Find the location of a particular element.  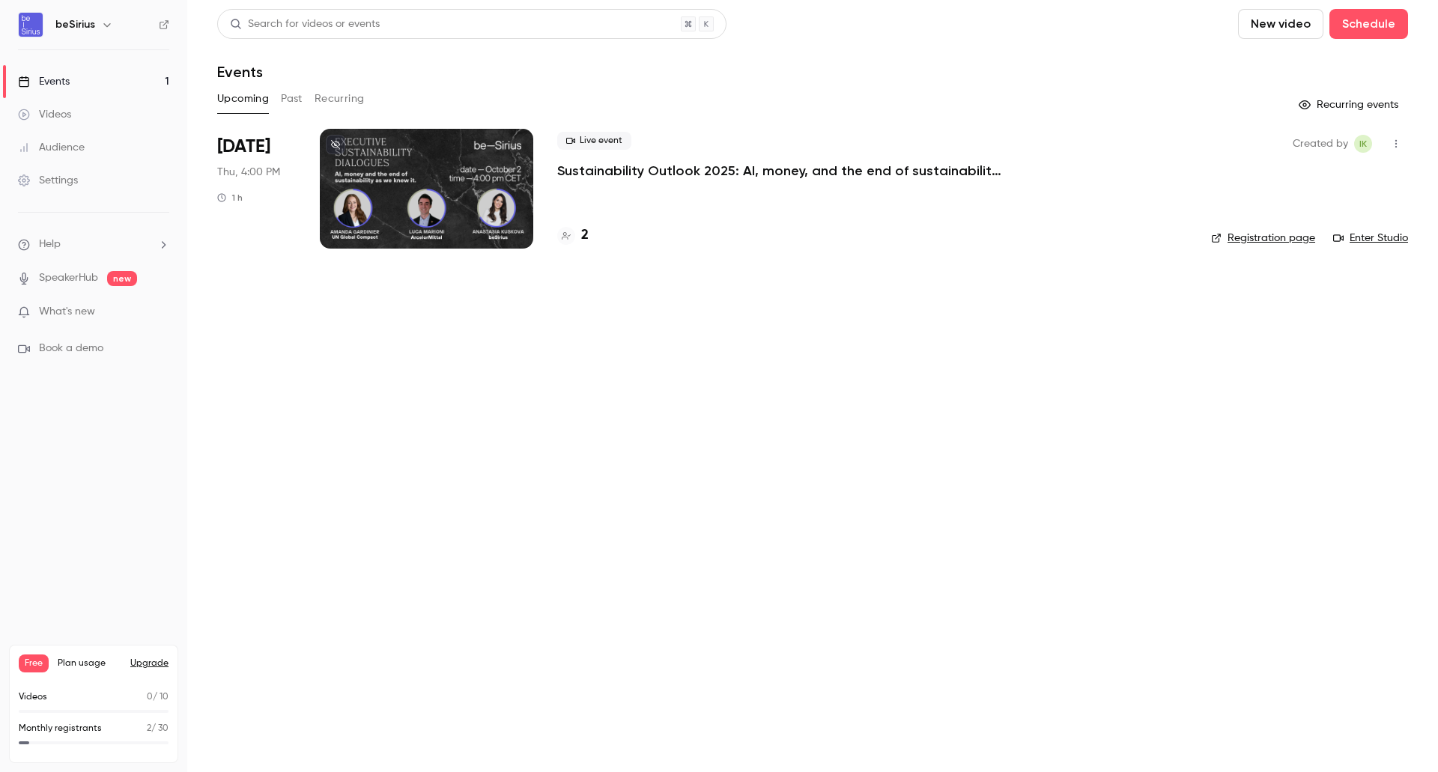

p: Monthly registrants is located at coordinates (60, 729).